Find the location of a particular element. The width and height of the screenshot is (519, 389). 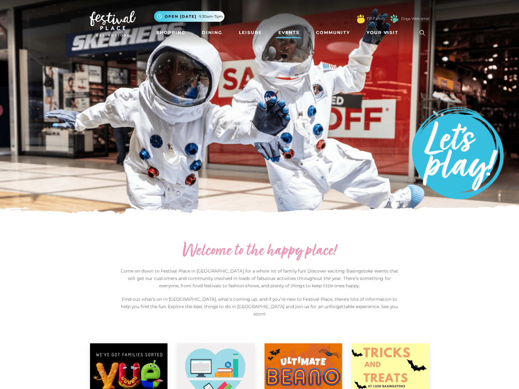

a: Leisure is located at coordinates (250, 32).